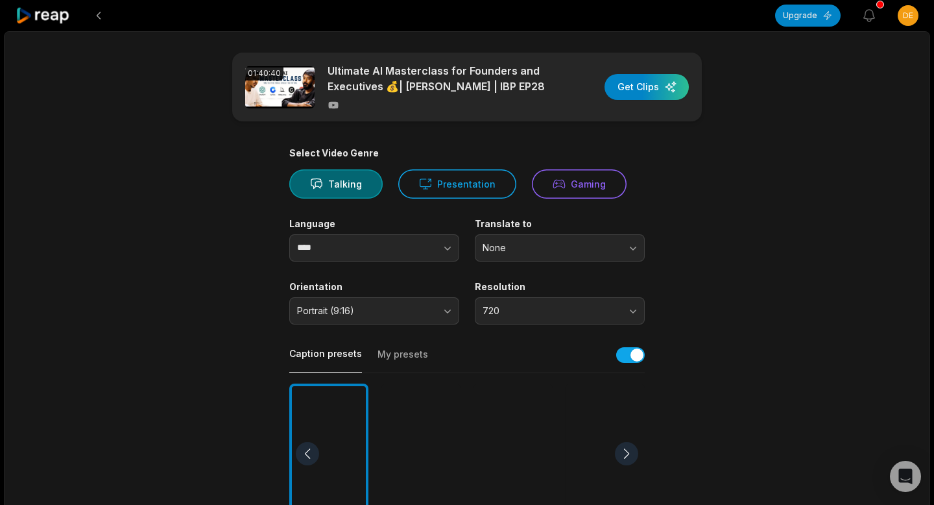  Describe the element at coordinates (808, 16) in the screenshot. I see `button: Upgrade` at that location.